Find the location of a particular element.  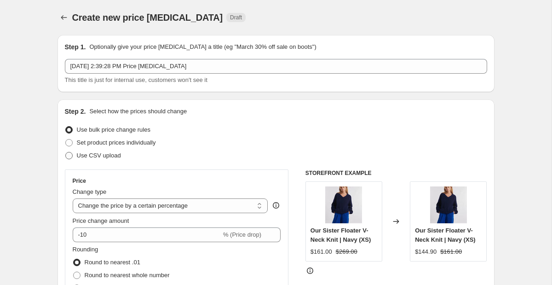

span: Round to nearest whole number is located at coordinates (127, 274).